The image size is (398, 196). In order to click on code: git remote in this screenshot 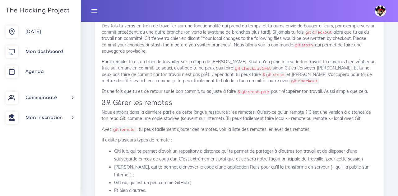, I will do `click(124, 129)`.